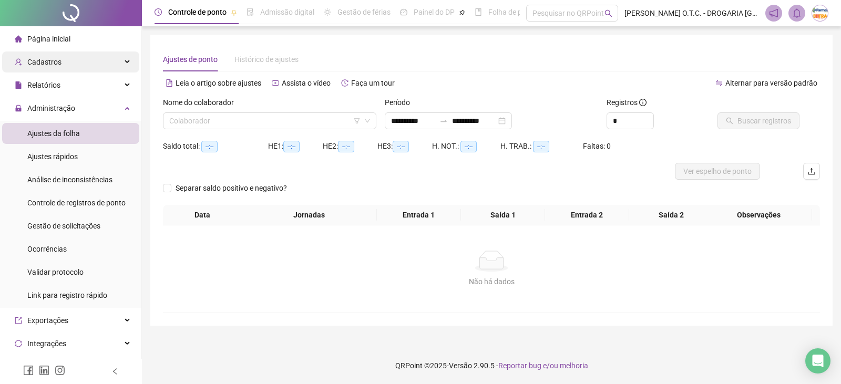  I want to click on span: file-done, so click(250, 12).